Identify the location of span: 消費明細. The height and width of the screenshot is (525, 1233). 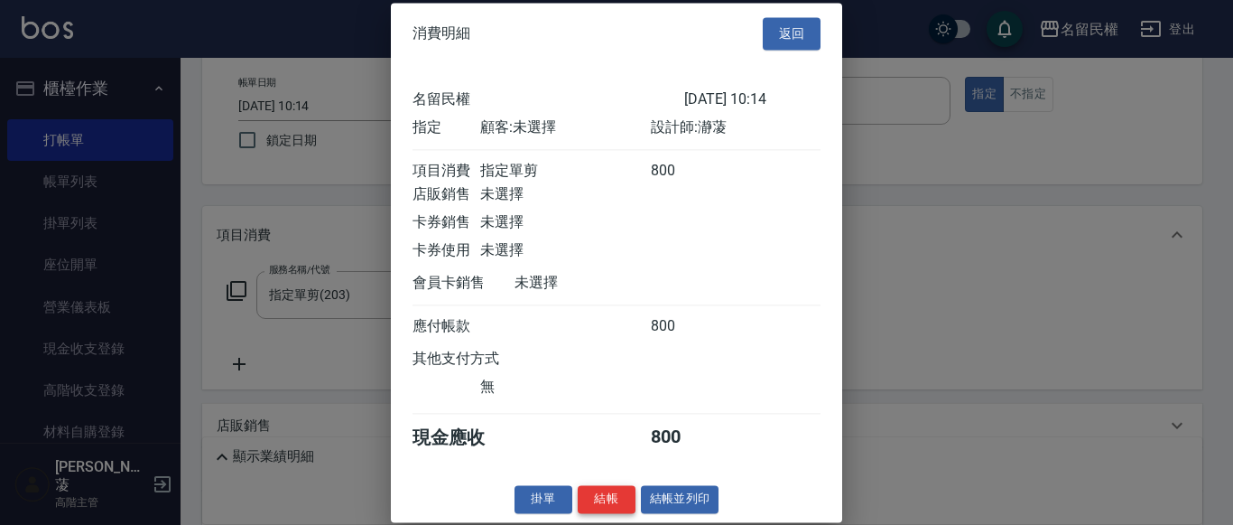
(442, 33).